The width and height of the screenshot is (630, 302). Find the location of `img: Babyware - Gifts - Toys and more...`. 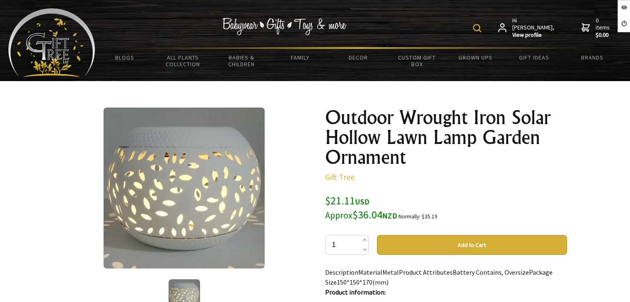

img: Babyware - Gifts - Toys and more... is located at coordinates (52, 43).